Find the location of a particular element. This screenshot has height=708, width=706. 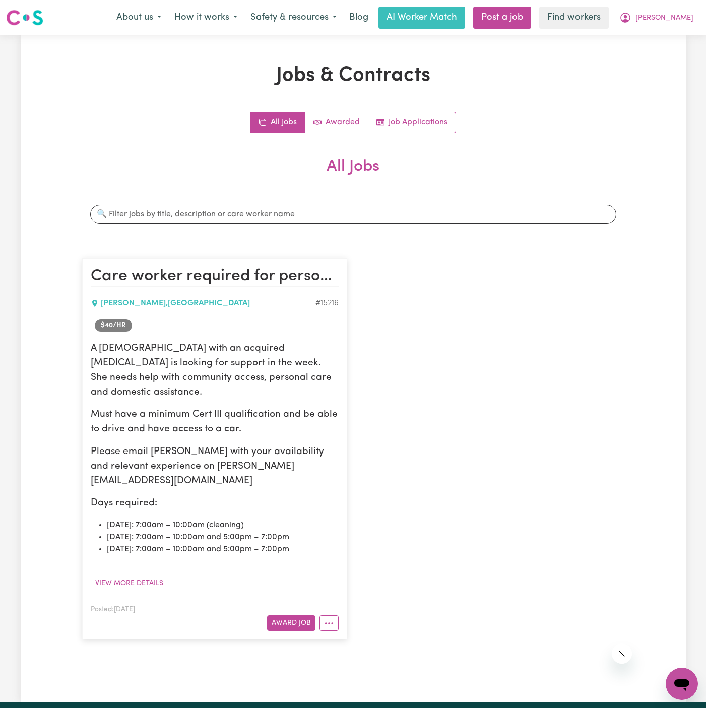

button: My Account is located at coordinates (656, 18).